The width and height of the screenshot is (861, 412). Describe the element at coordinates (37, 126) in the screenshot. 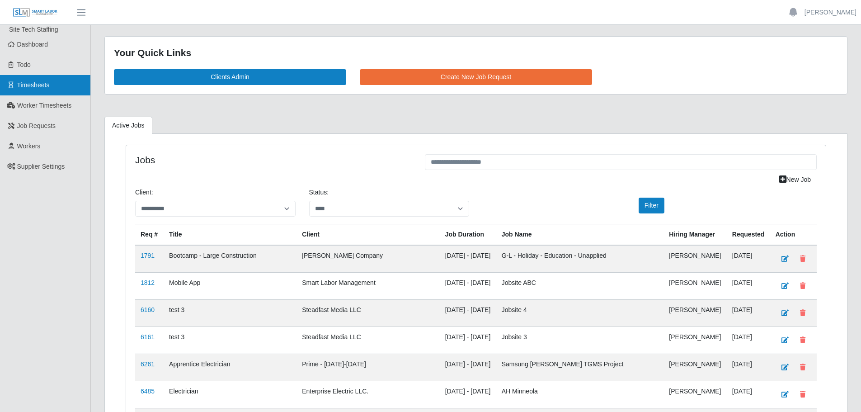

I see `span: Job Requests` at that location.